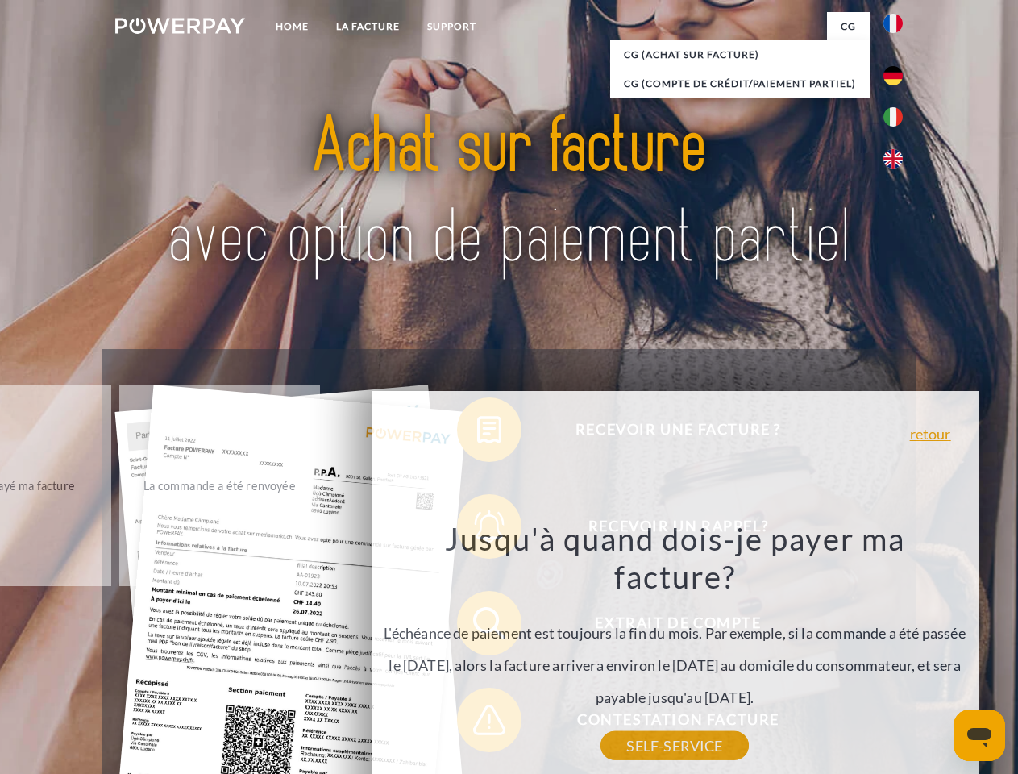  What do you see at coordinates (674, 632) in the screenshot?
I see `div: L'échéance de paiement est toujours la fin du mois. Par exemple, si la commande a été passée le [...` at bounding box center [674, 632].